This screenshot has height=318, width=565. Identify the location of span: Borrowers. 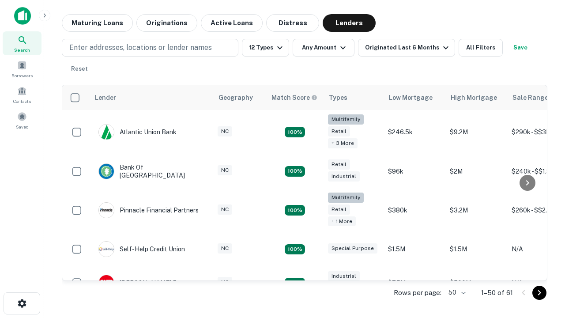
(22, 75).